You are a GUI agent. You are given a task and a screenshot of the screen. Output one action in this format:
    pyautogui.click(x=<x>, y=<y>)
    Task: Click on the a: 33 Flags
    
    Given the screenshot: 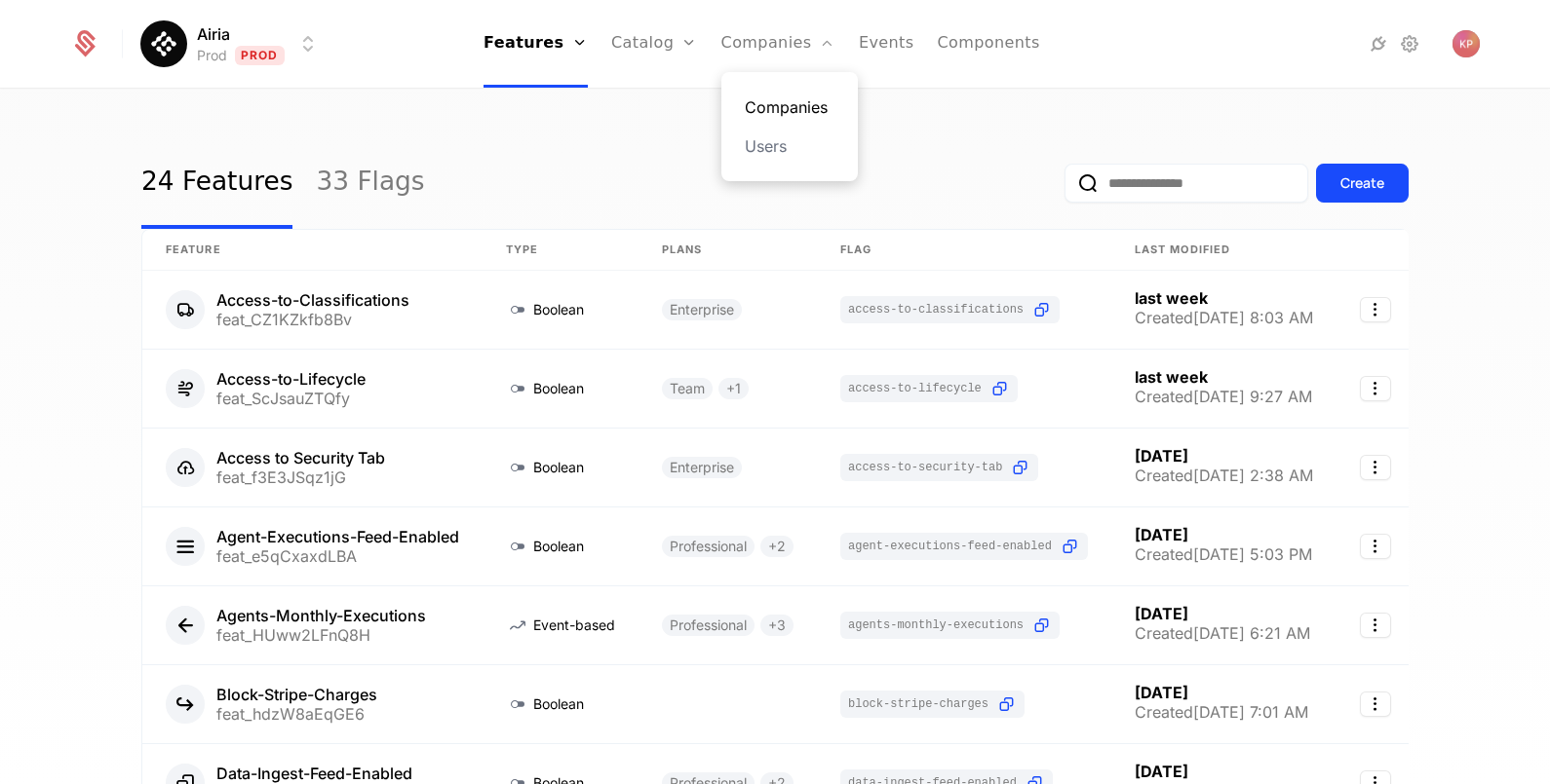 What is the action you would take?
    pyautogui.click(x=370, y=183)
    